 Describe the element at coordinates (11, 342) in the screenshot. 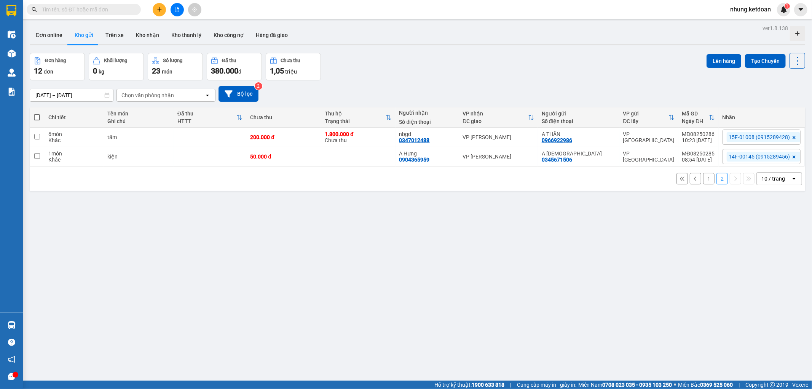

I see `span: question-circle` at that location.